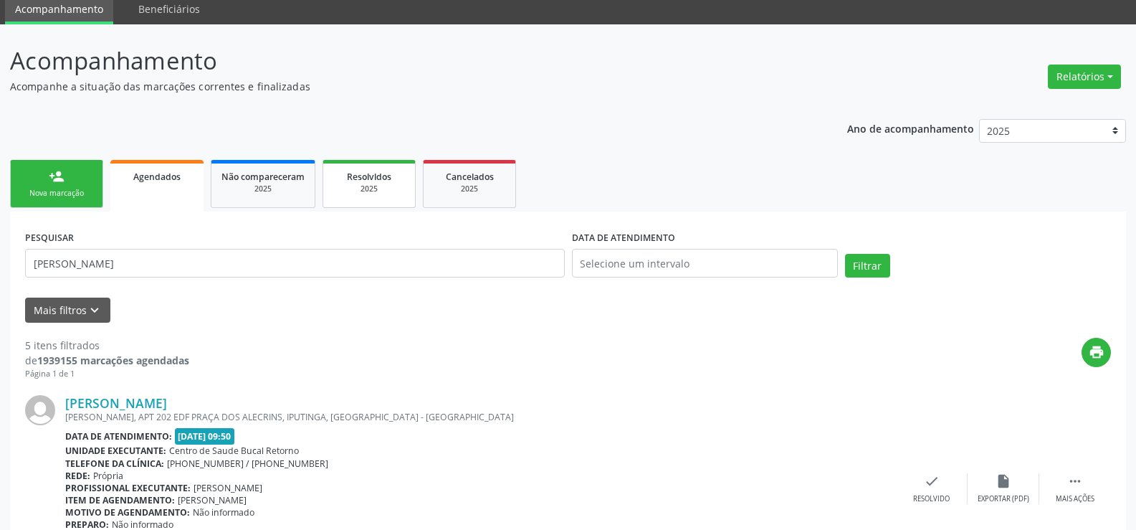  I want to click on label: PESQUISAR, so click(49, 237).